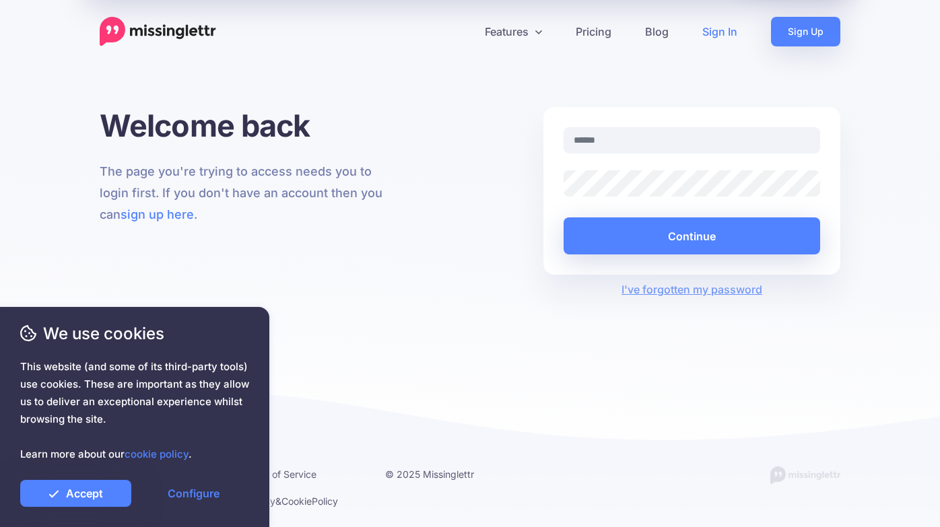 The image size is (940, 527). Describe the element at coordinates (156, 454) in the screenshot. I see `a: cookie policy` at that location.